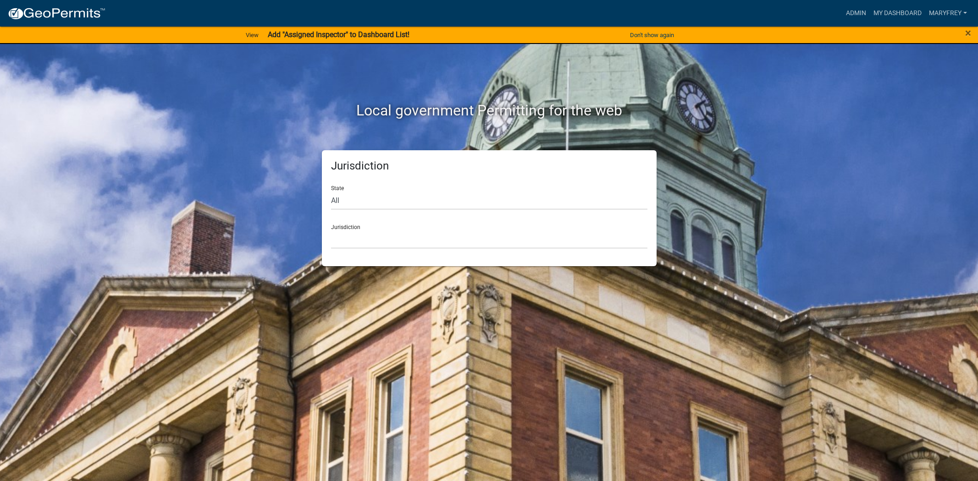 The height and width of the screenshot is (481, 978). Describe the element at coordinates (856, 13) in the screenshot. I see `a: Admin` at that location.